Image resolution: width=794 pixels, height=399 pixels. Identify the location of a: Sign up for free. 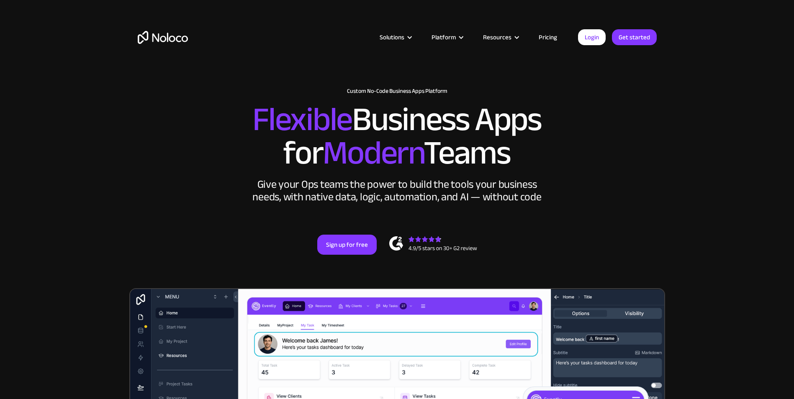
(347, 245).